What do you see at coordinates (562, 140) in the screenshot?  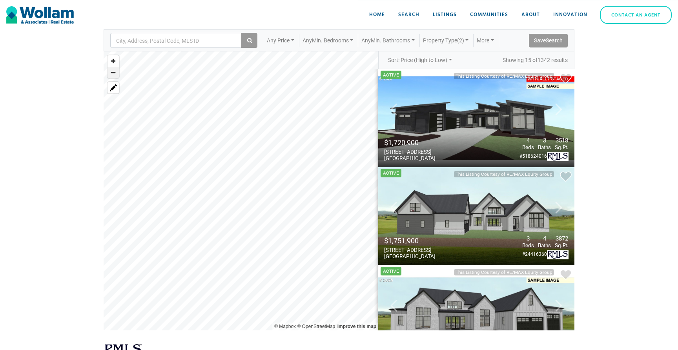 I see `div: 3518` at bounding box center [562, 140].